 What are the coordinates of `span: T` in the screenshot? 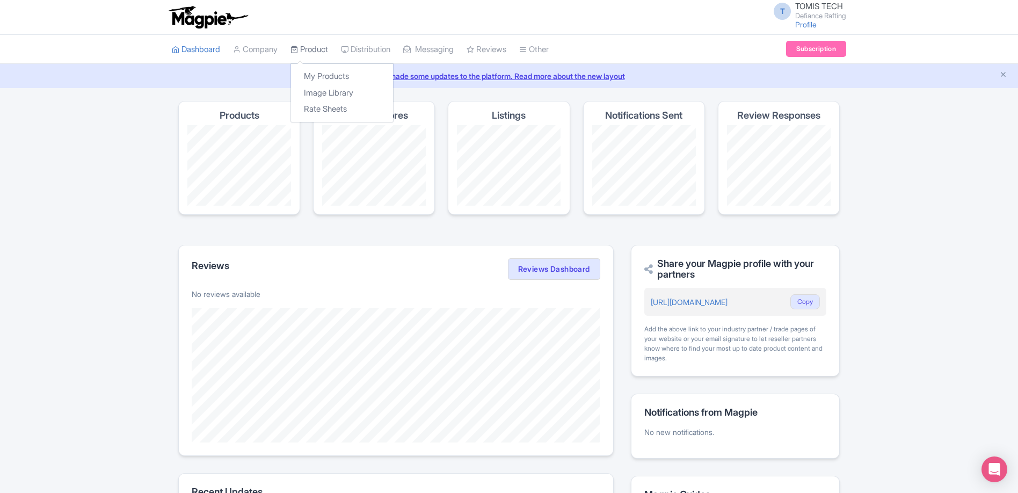 It's located at (782, 11).